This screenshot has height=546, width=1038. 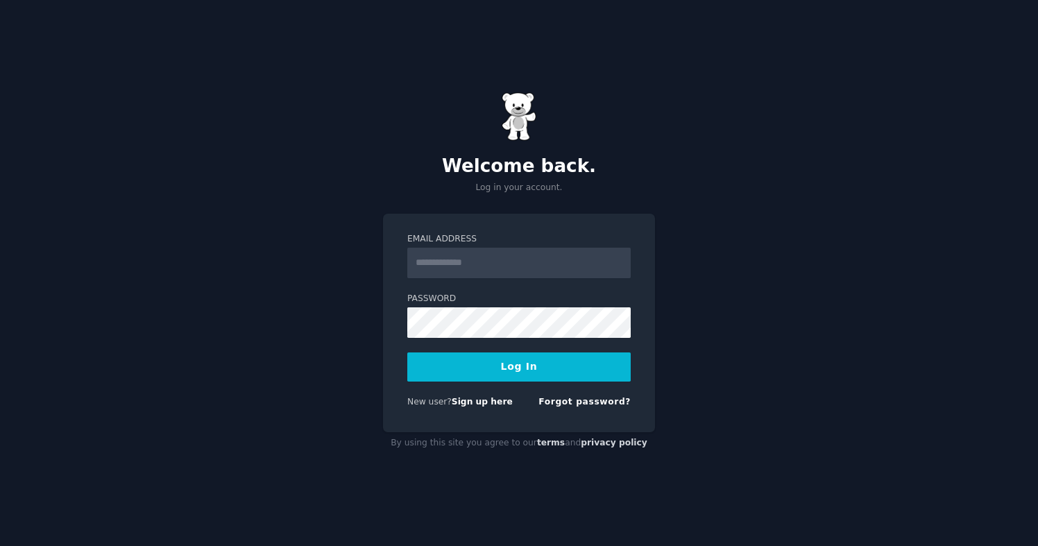 What do you see at coordinates (519, 367) in the screenshot?
I see `button: Log In` at bounding box center [519, 367].